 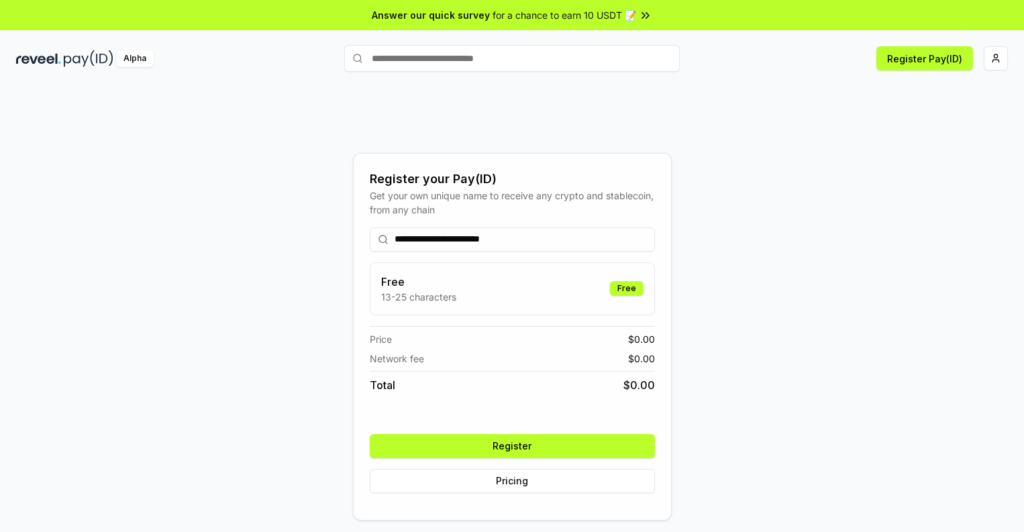 What do you see at coordinates (512, 446) in the screenshot?
I see `button: Register` at bounding box center [512, 446].